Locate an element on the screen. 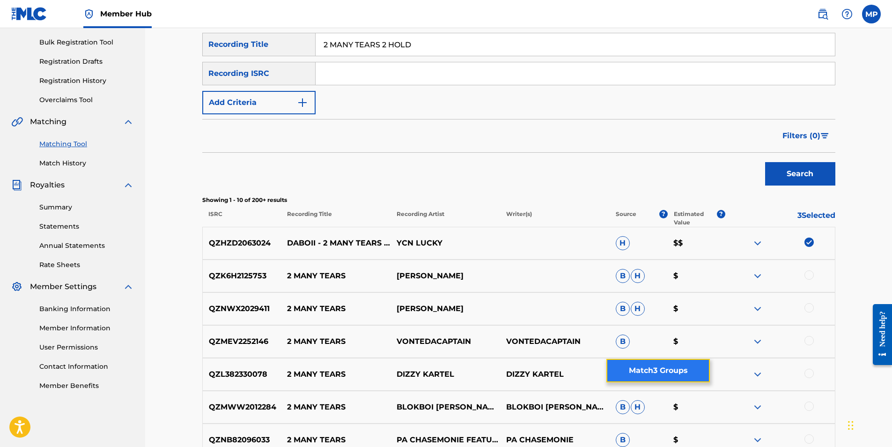  a: Registration History is located at coordinates (87, 81).